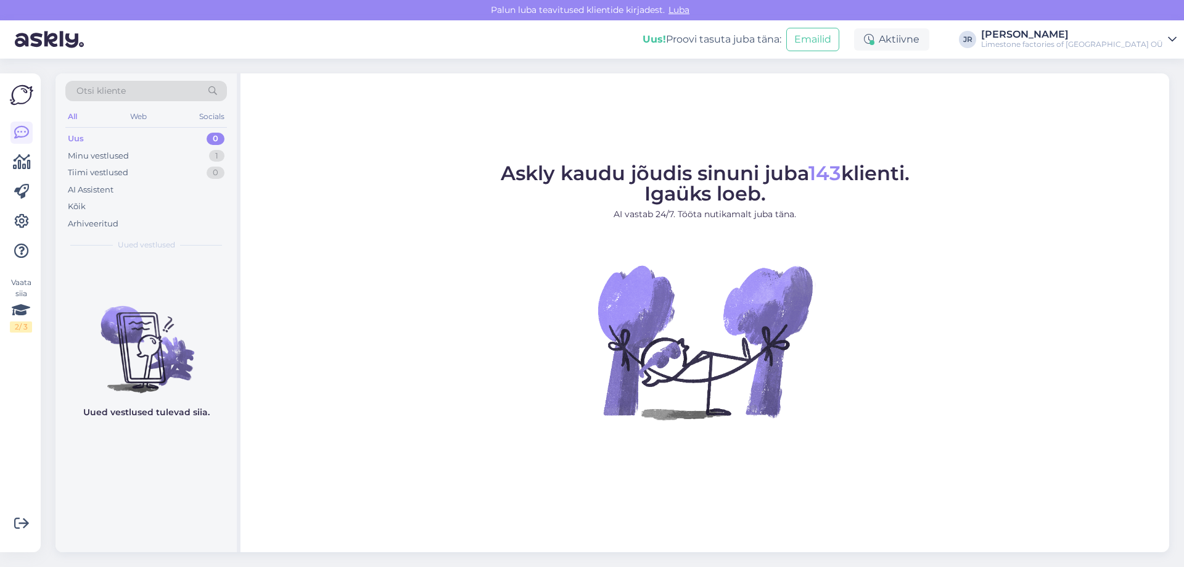  I want to click on span: Luba, so click(679, 10).